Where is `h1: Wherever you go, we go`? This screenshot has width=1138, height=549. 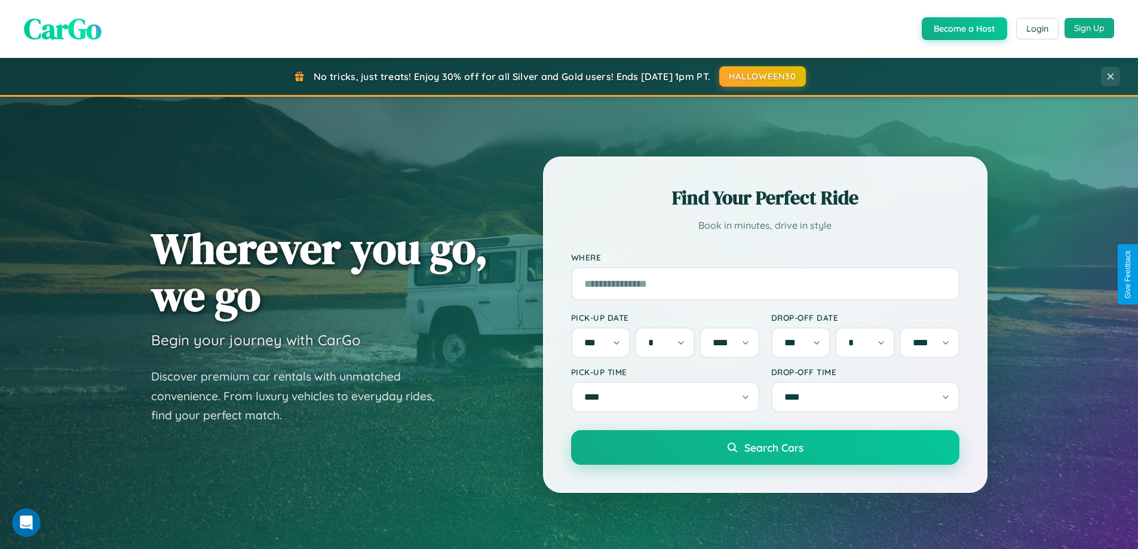
h1: Wherever you go, we go is located at coordinates (320, 272).